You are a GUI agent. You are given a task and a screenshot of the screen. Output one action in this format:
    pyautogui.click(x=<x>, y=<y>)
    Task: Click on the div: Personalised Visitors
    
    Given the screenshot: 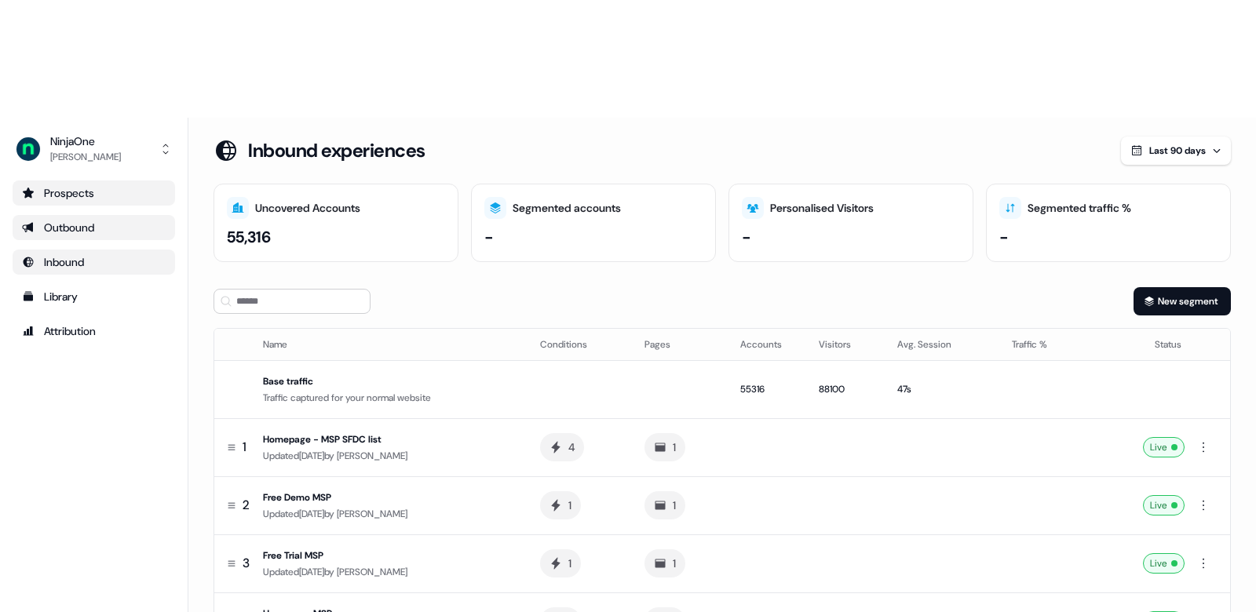 What is the action you would take?
    pyautogui.click(x=822, y=208)
    